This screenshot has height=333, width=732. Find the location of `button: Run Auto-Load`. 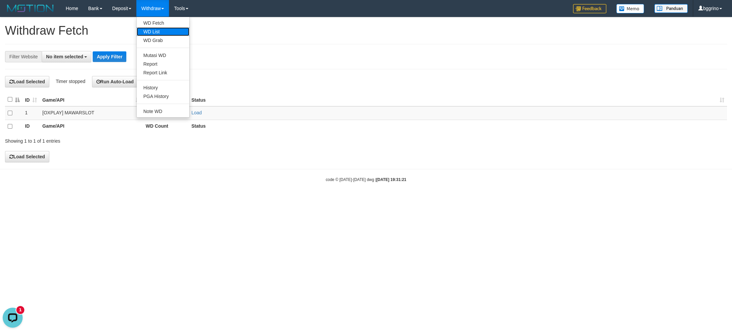

button: Run Auto-Load is located at coordinates (115, 82).